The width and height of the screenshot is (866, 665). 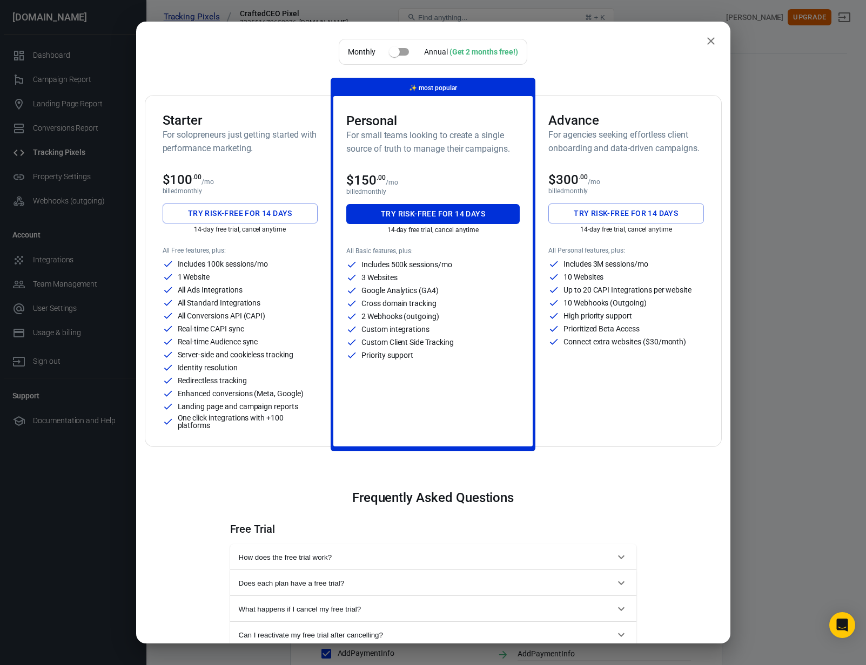 What do you see at coordinates (597, 316) in the screenshot?
I see `p: High priority support` at bounding box center [597, 316].